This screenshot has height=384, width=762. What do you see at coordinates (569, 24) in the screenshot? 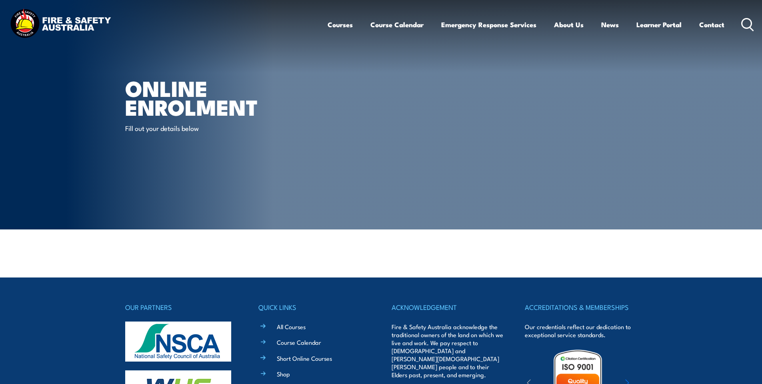
I see `a: About Us` at bounding box center [569, 24].